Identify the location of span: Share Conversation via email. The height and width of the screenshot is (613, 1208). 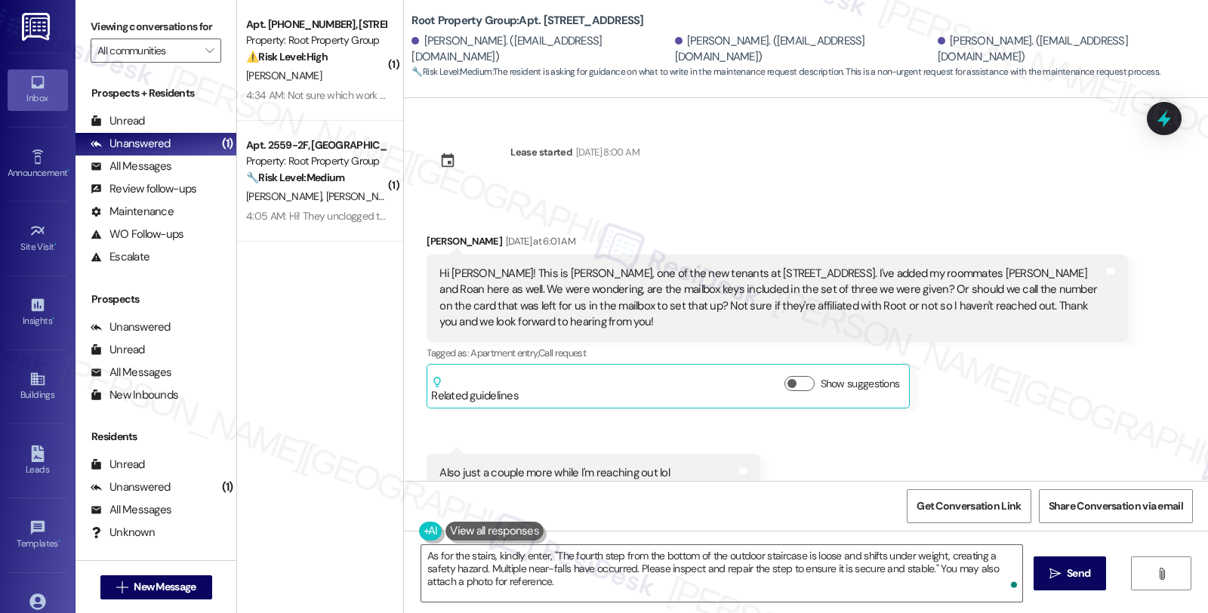
(1115, 506).